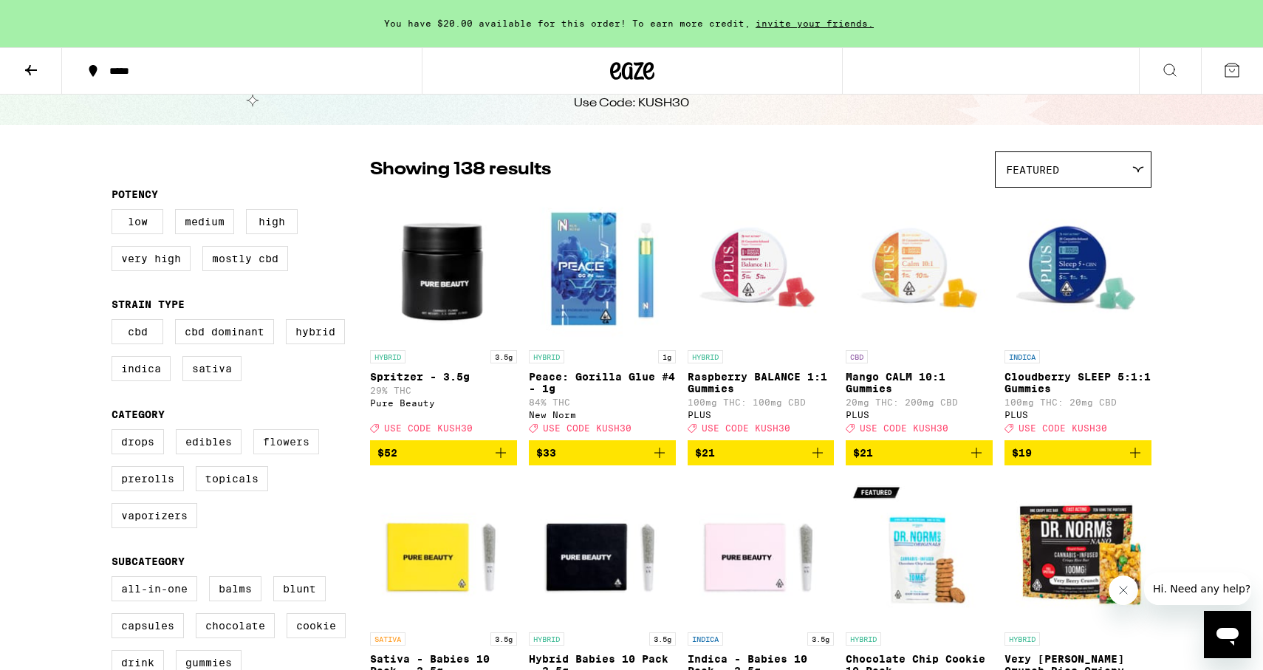 This screenshot has height=670, width=1263. What do you see at coordinates (245, 259) in the screenshot?
I see `label: Mostly CBD` at bounding box center [245, 259].